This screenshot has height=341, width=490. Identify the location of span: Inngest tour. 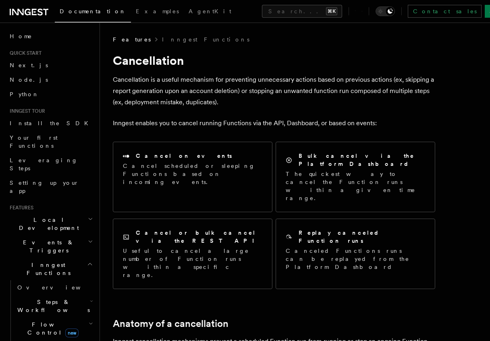
(26, 111).